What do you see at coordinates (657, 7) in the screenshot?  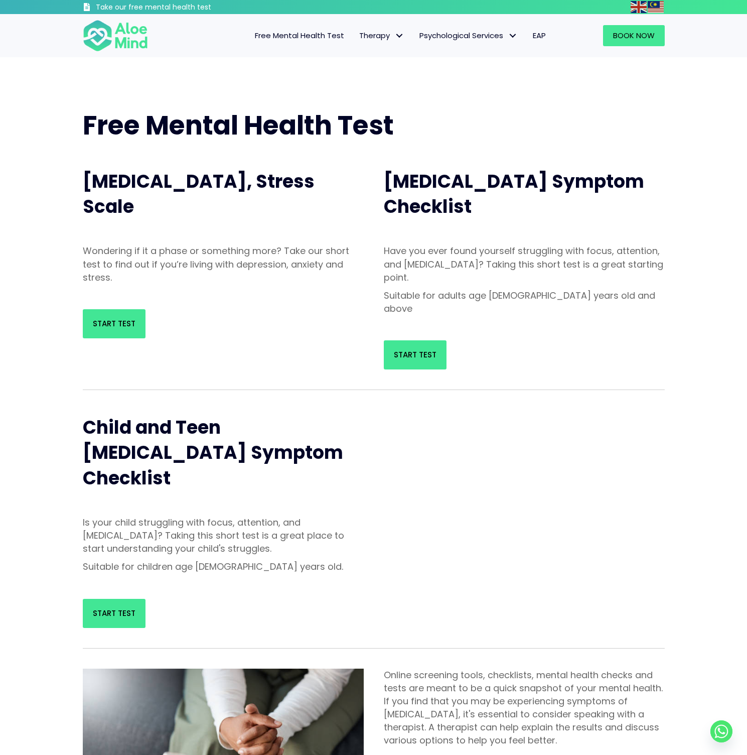 I see `a: Malay` at bounding box center [657, 7].